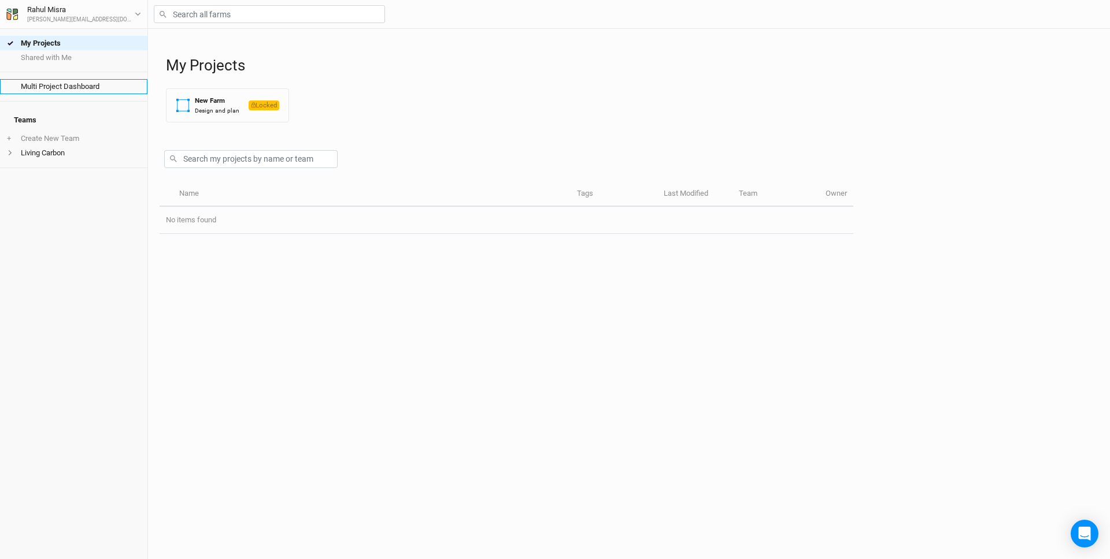 The height and width of the screenshot is (559, 1110). I want to click on h1: My Projects, so click(632, 65).